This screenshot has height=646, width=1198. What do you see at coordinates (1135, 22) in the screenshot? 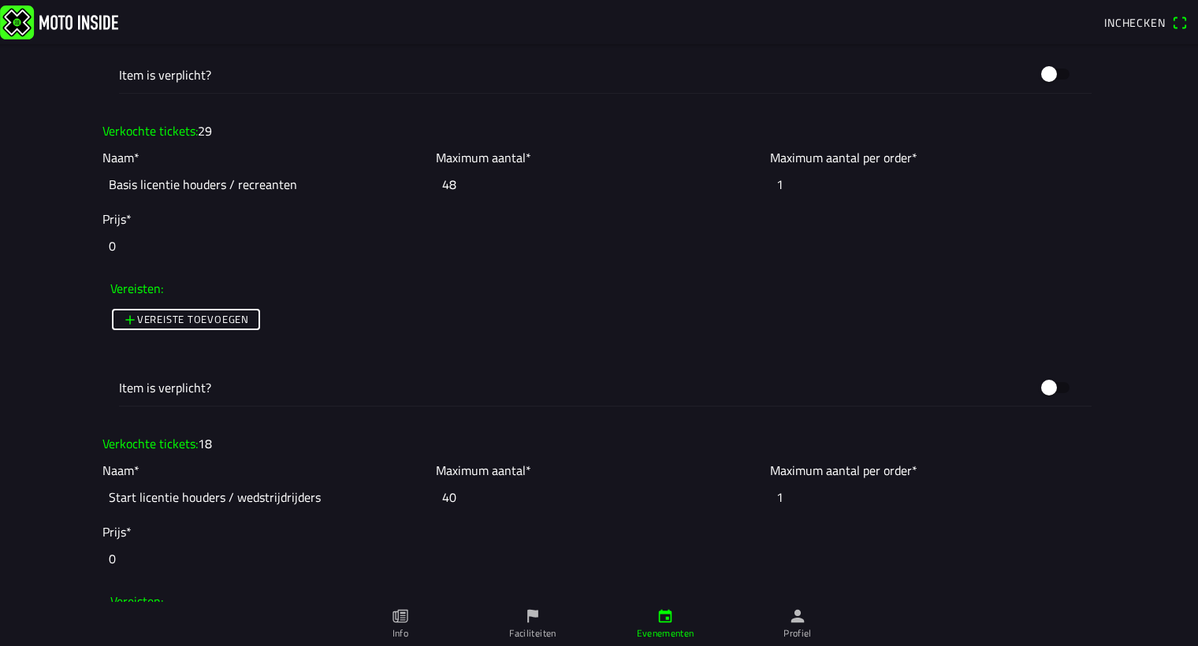
I see `span: Inchecken` at bounding box center [1135, 22].